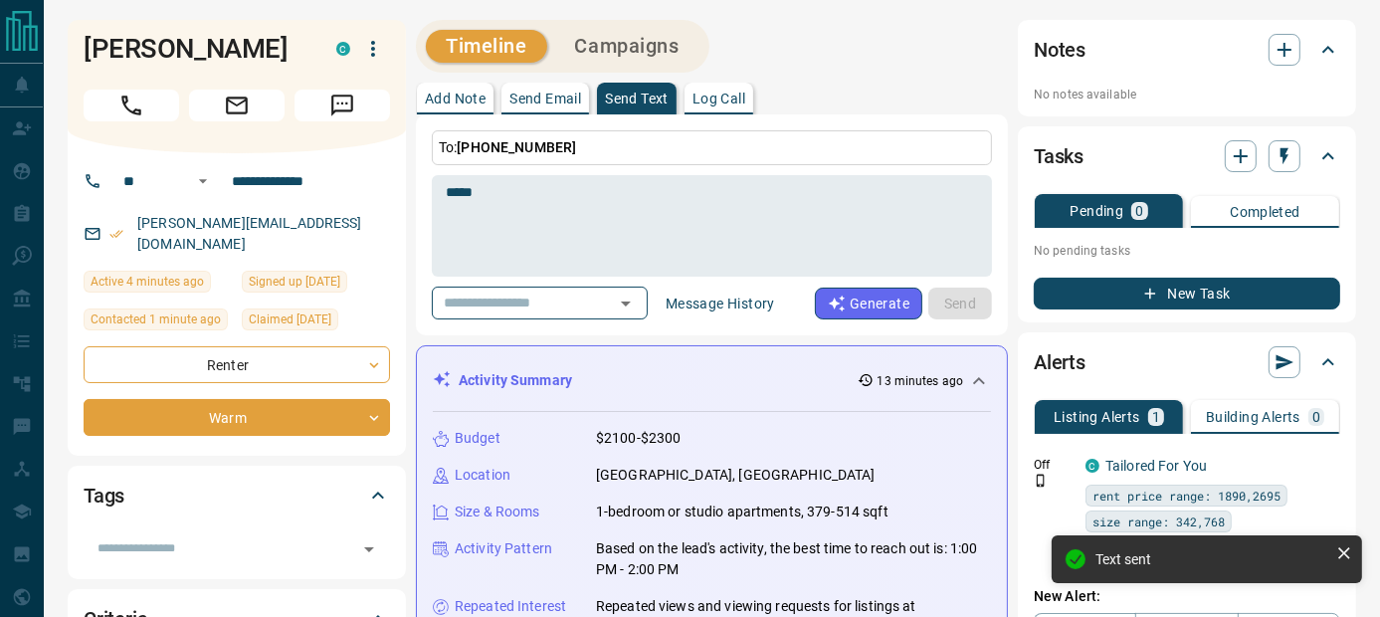 Image resolution: width=1380 pixels, height=617 pixels. I want to click on p: Pending, so click(1096, 211).